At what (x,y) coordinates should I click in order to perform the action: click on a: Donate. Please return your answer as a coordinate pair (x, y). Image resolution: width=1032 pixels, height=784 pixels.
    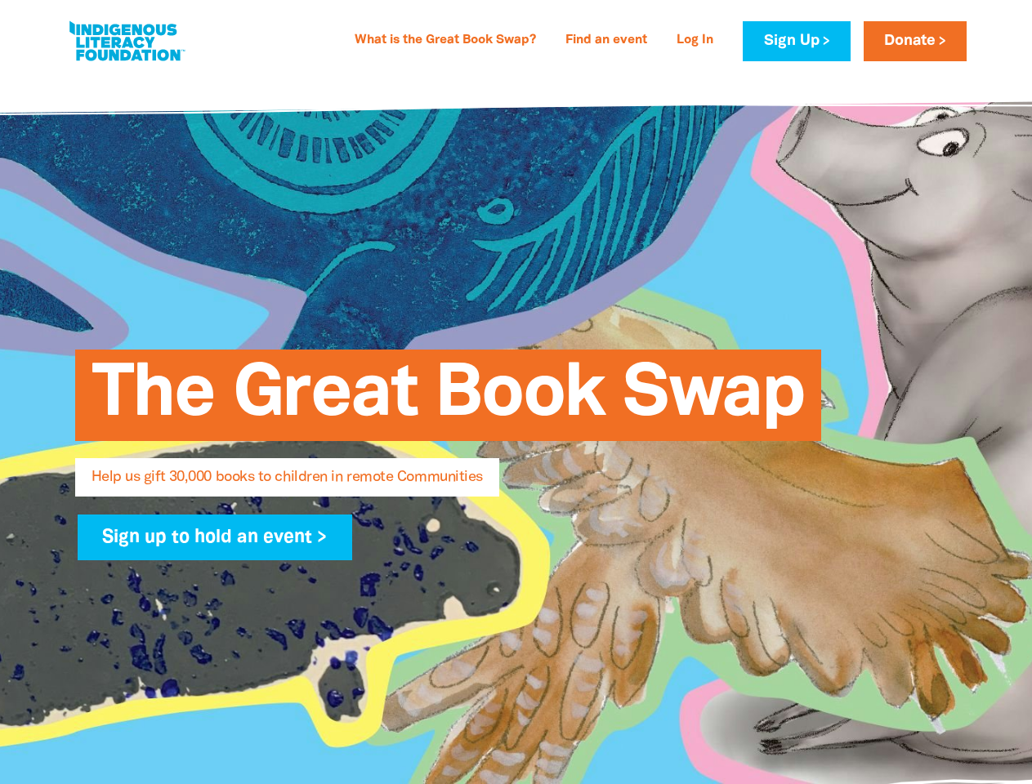
    Looking at the image, I should click on (915, 41).